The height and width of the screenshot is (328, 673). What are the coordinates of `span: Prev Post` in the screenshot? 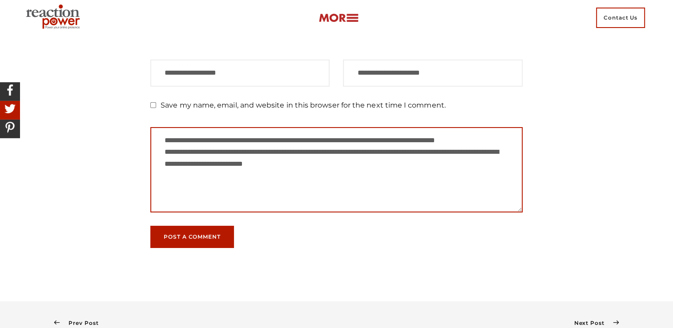 It's located at (79, 323).